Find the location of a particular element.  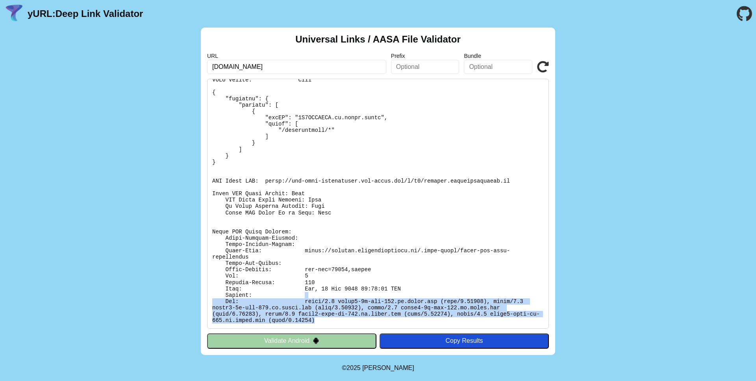

a: yURL:Deep Link Validator is located at coordinates (85, 14).